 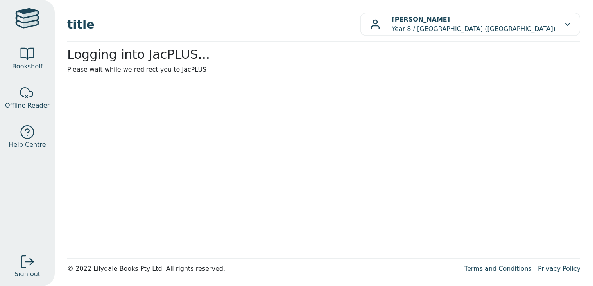 What do you see at coordinates (324, 70) in the screenshot?
I see `p: Please wait while we redirect you to JacPLUS` at bounding box center [324, 70].